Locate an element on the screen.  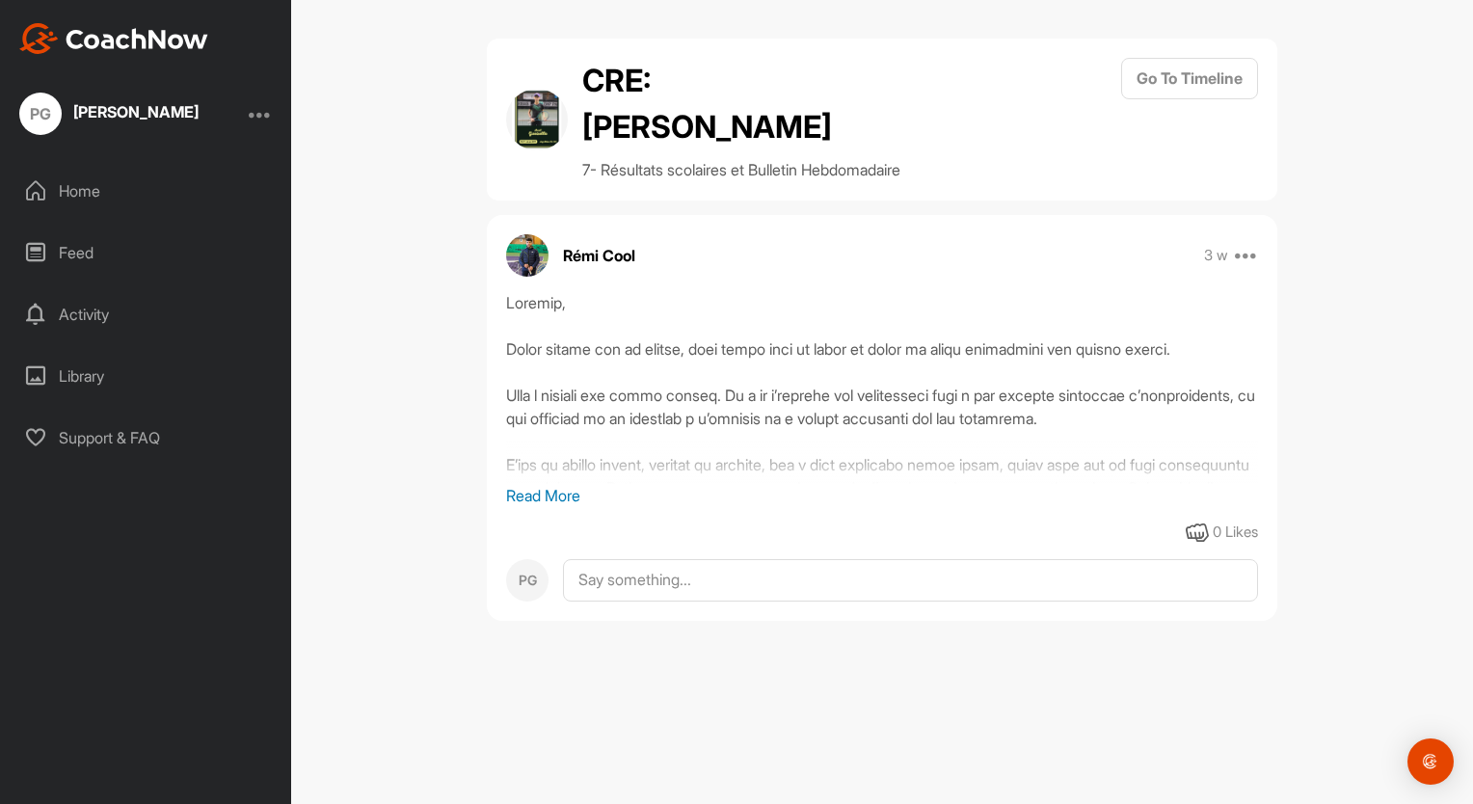
div: Support & FAQ is located at coordinates (147, 438).